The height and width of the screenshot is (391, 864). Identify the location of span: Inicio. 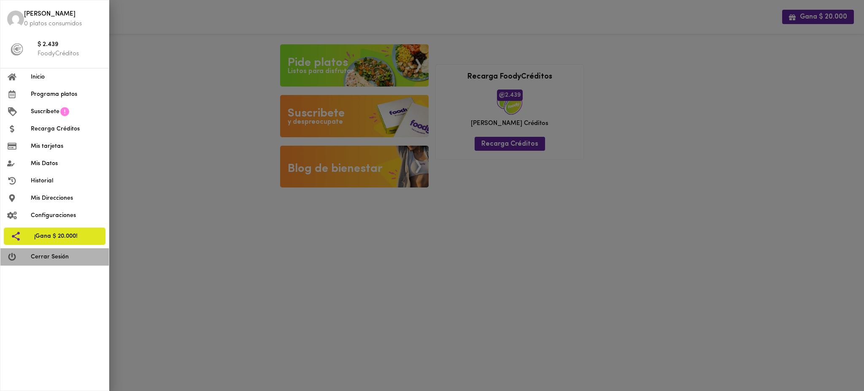
(66, 77).